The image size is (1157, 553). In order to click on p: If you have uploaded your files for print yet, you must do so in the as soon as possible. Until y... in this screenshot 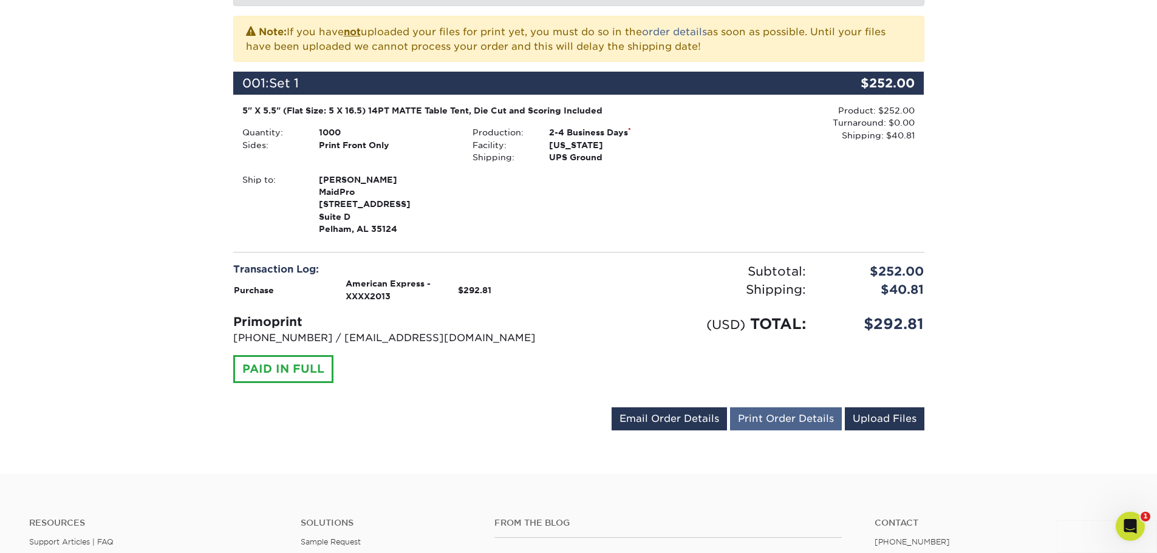, I will do `click(579, 39)`.